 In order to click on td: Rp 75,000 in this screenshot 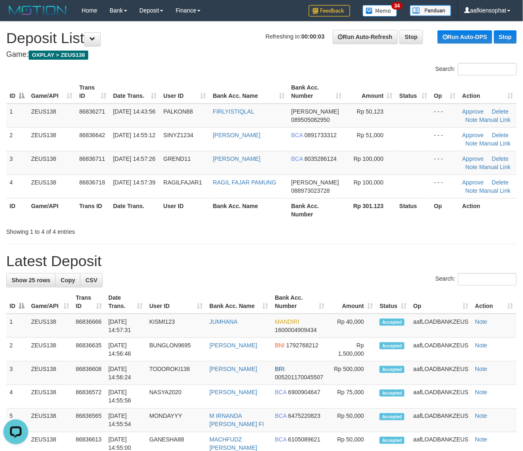, I will do `click(352, 397)`.